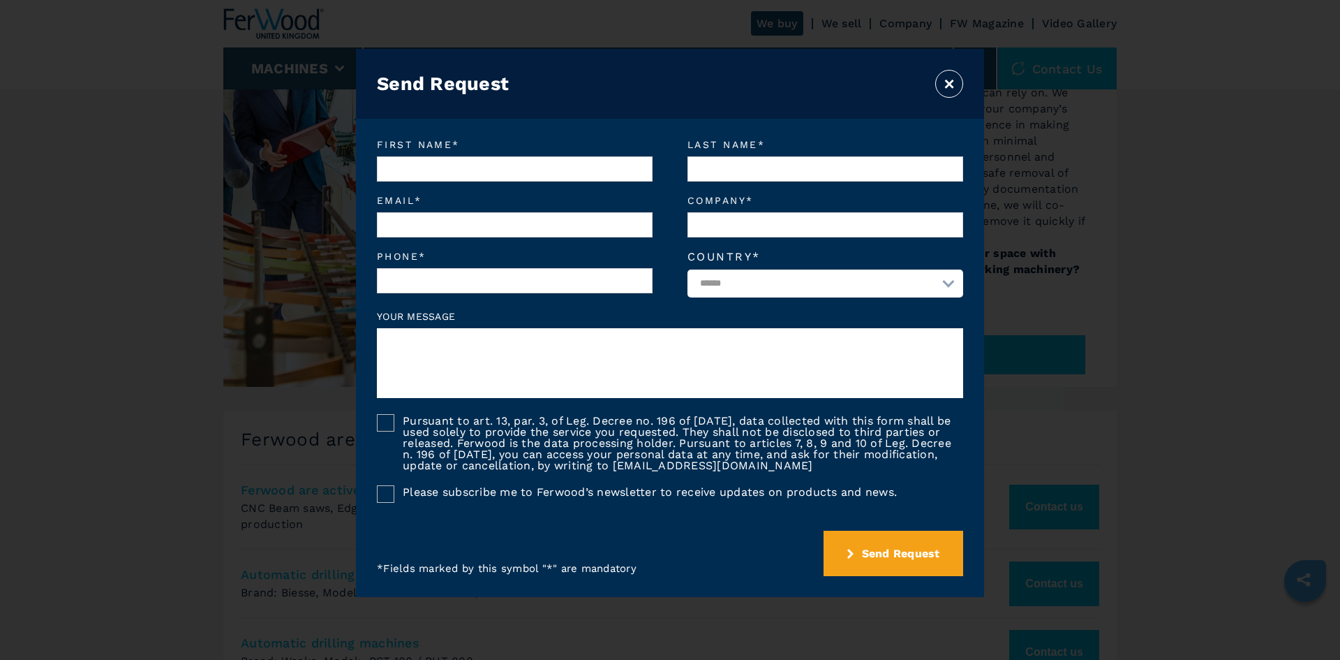  Describe the element at coordinates (825, 257) in the screenshot. I see `label: Country` at that location.